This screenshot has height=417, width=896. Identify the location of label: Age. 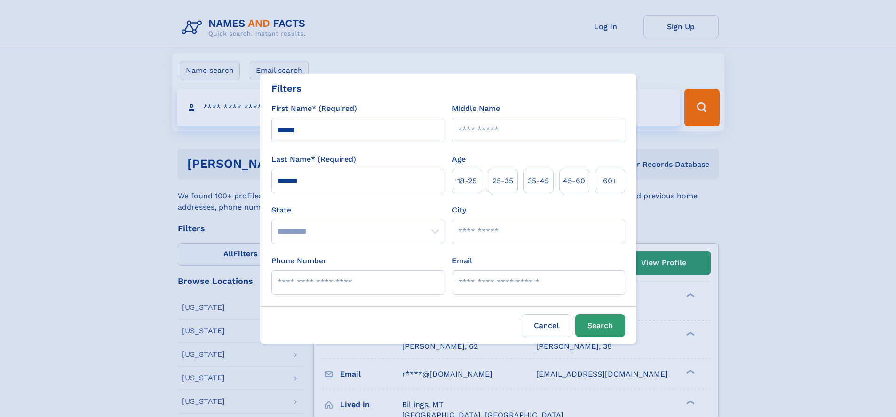
(458, 159).